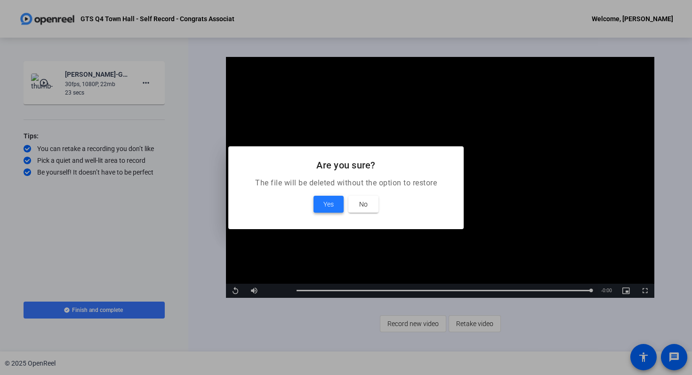  What do you see at coordinates (363, 204) in the screenshot?
I see `span: No` at bounding box center [363, 204].